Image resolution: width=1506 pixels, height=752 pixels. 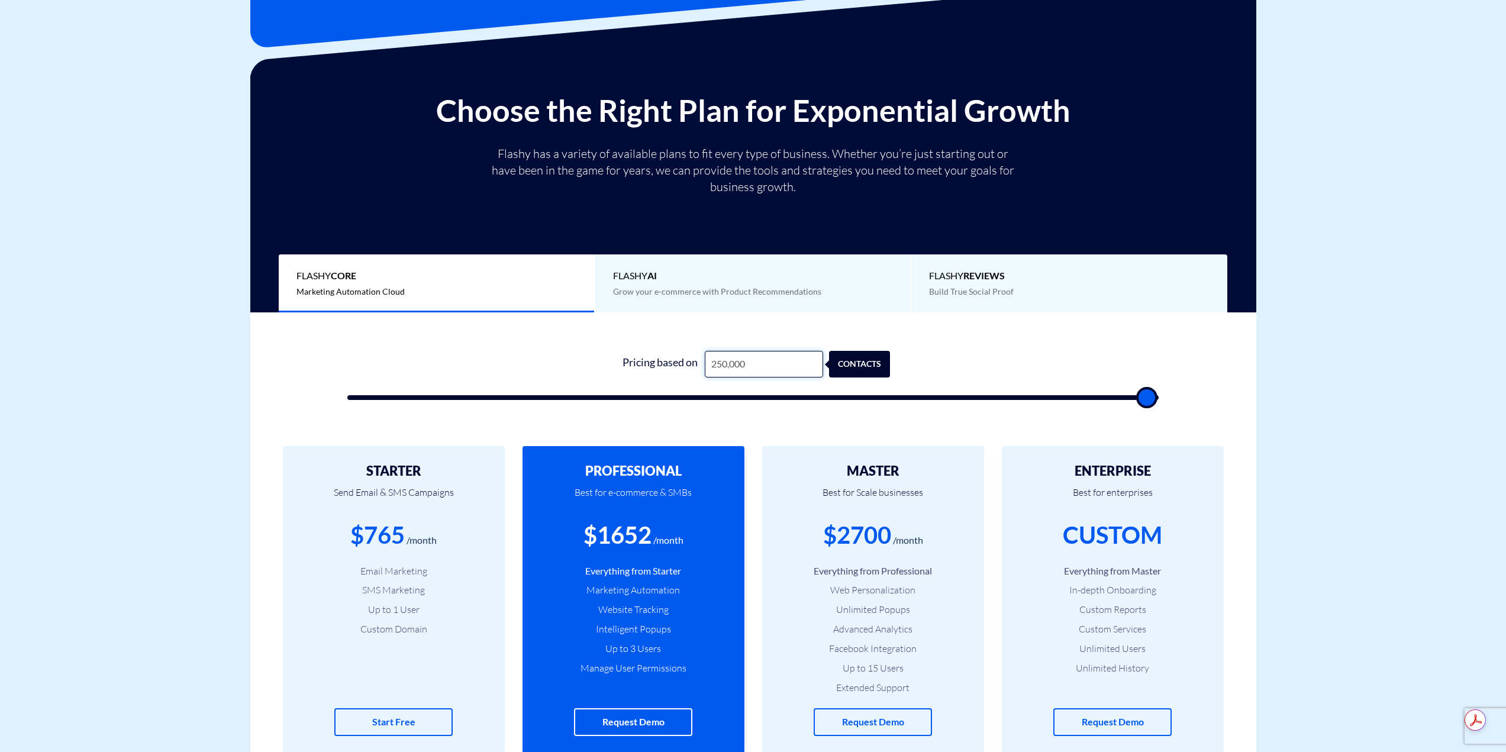 What do you see at coordinates (633, 668) in the screenshot?
I see `li: Manage User Permissions` at bounding box center [633, 668].